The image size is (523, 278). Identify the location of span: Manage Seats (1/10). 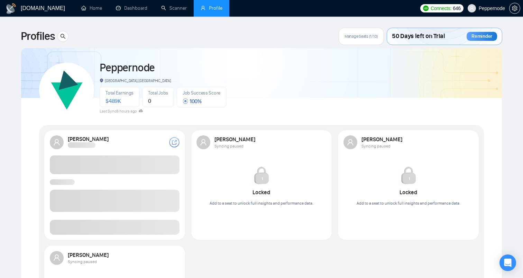
(361, 36).